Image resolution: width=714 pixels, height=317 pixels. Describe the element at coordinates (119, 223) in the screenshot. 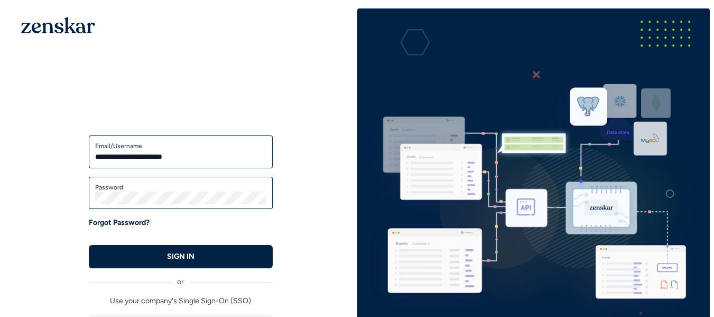

I see `p: Forgot Password?` at that location.